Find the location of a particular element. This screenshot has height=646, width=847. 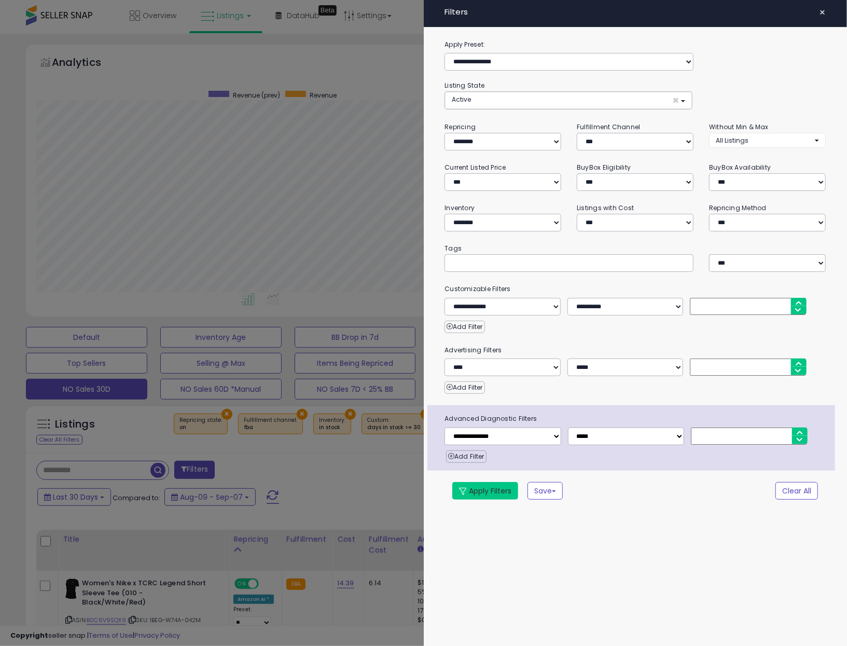

small: Without Min & Max is located at coordinates (738, 127).